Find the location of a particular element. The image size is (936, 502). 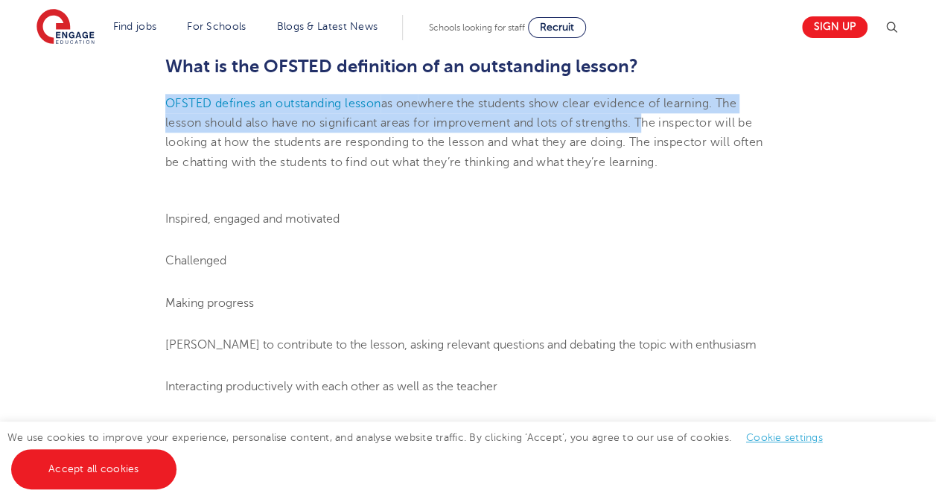

span: where the students show clear evidence of learning. The lesson should also have no significant ar... is located at coordinates (464, 133).